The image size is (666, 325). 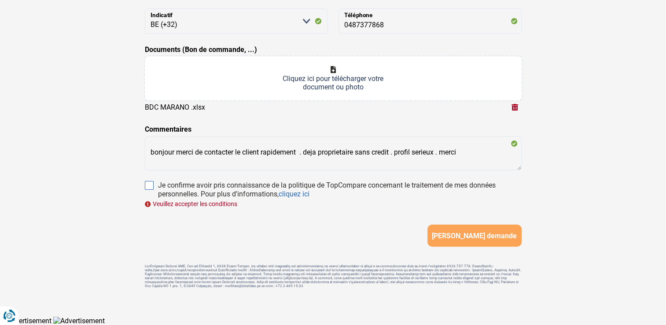 What do you see at coordinates (430, 21) in the screenshot?
I see `input: 401020304` at bounding box center [430, 21].